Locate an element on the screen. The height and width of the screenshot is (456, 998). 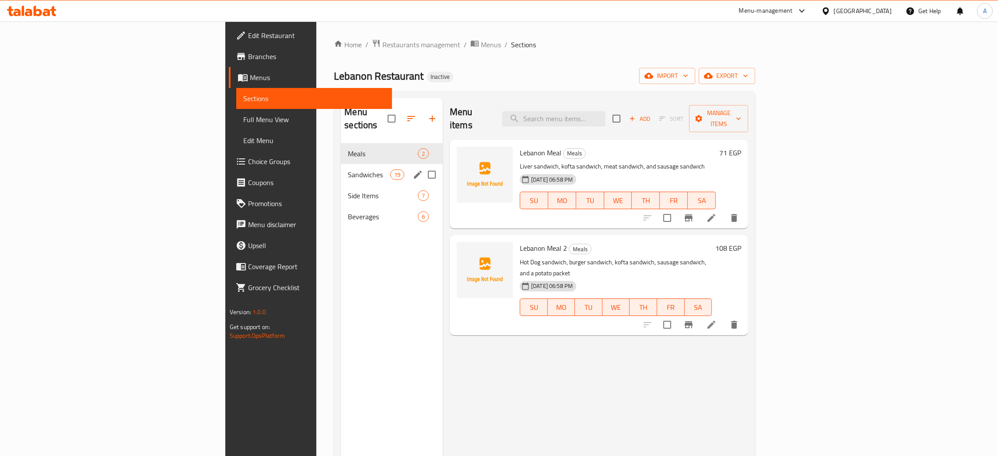
h6: 71 EGP is located at coordinates (731, 153).